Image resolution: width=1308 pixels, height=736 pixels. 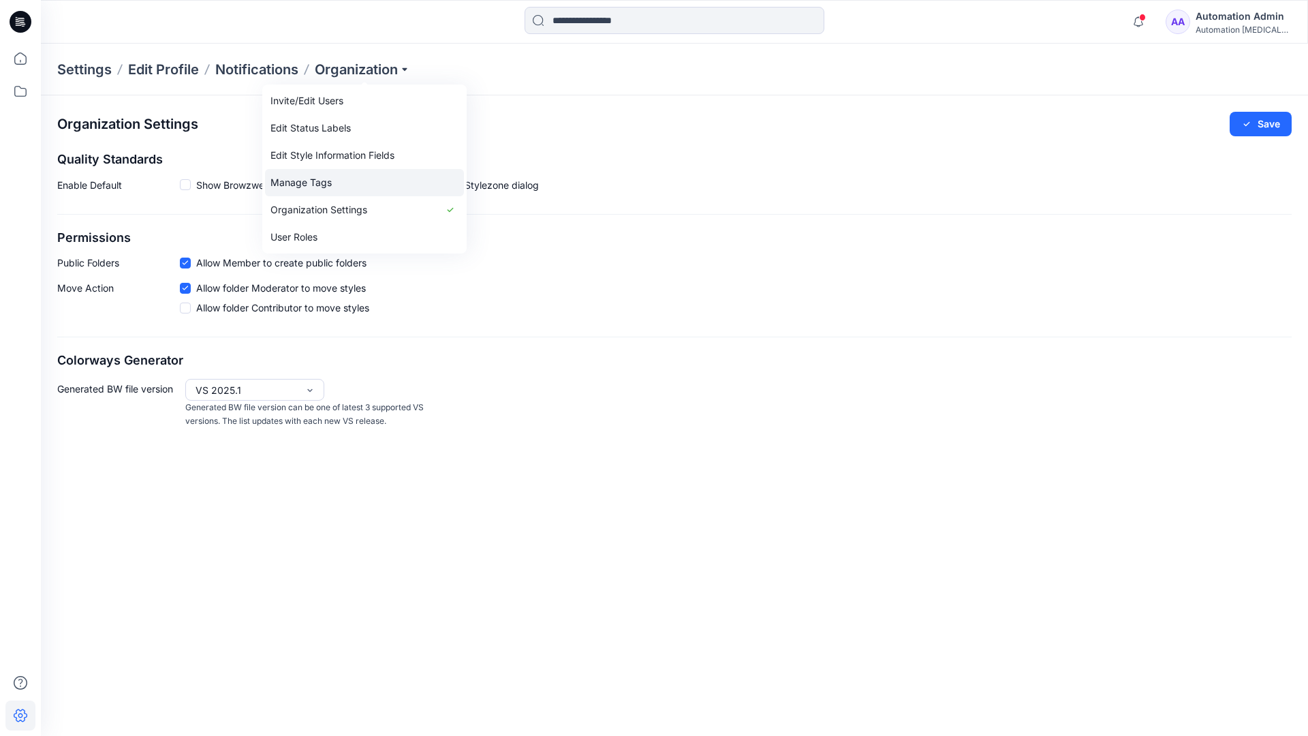 I want to click on p: Edit Profile, so click(x=164, y=70).